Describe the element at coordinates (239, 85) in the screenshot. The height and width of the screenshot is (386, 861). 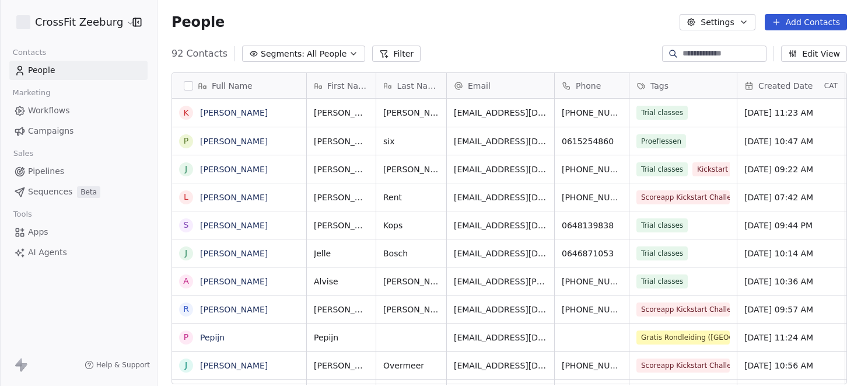
I see `div: Full Name` at that location.